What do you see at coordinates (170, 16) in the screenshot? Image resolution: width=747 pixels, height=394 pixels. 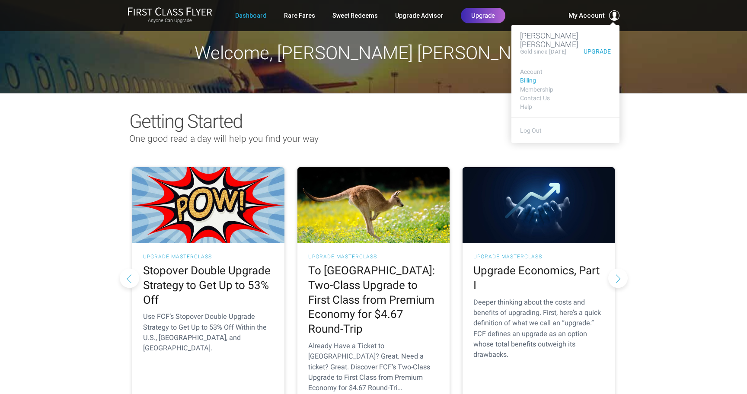 I see `a: First Class FlyerAnyone Can Upgrade` at bounding box center [170, 16].